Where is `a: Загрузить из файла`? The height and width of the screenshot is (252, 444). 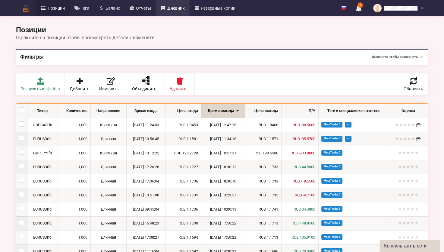
a: Загрузить из файла is located at coordinates (40, 84).